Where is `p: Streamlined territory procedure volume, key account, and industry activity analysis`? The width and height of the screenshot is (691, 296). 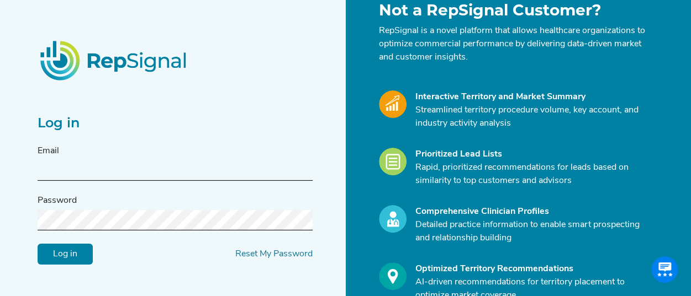 p: Streamlined territory procedure volume, key account, and industry activity analysis is located at coordinates (531, 117).